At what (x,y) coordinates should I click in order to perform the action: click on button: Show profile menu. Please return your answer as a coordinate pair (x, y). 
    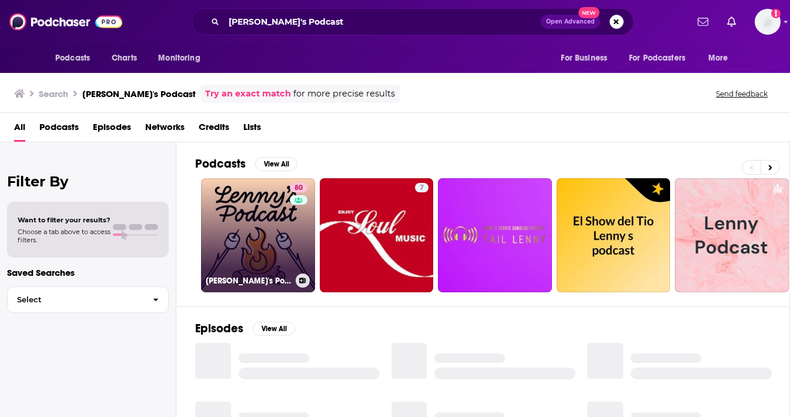
    Looking at the image, I should click on (768, 22).